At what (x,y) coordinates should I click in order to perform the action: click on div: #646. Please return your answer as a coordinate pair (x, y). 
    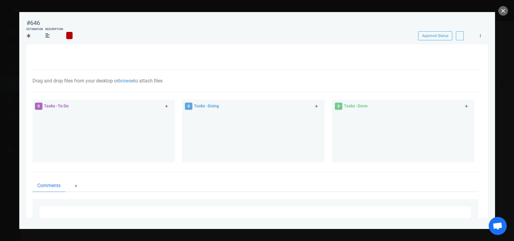
    Looking at the image, I should click on (33, 23).